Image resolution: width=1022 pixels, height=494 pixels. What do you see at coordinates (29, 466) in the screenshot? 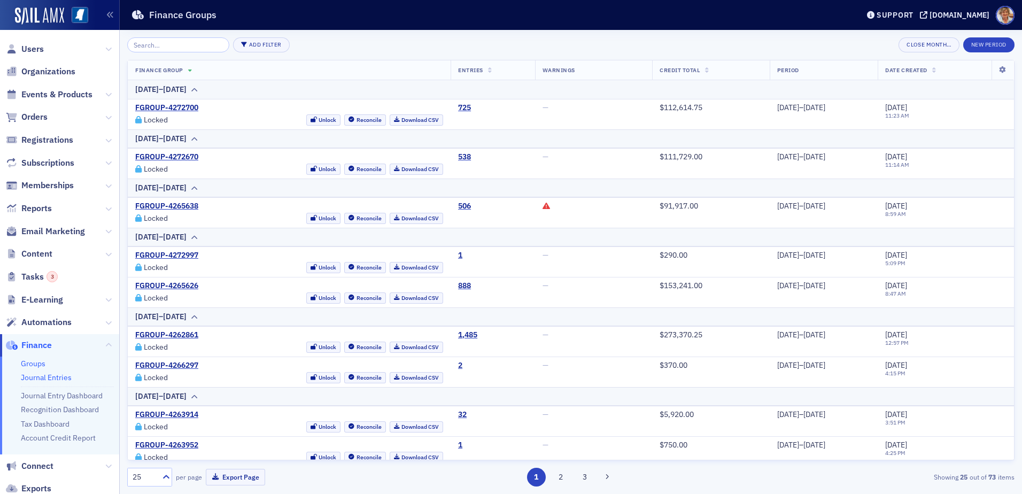
I see `a: Connect` at bounding box center [29, 466].